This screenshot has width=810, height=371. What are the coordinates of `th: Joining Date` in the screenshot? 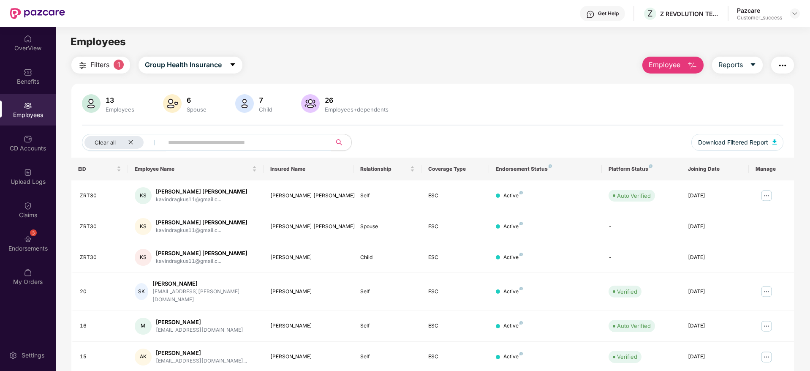 It's located at (715, 169).